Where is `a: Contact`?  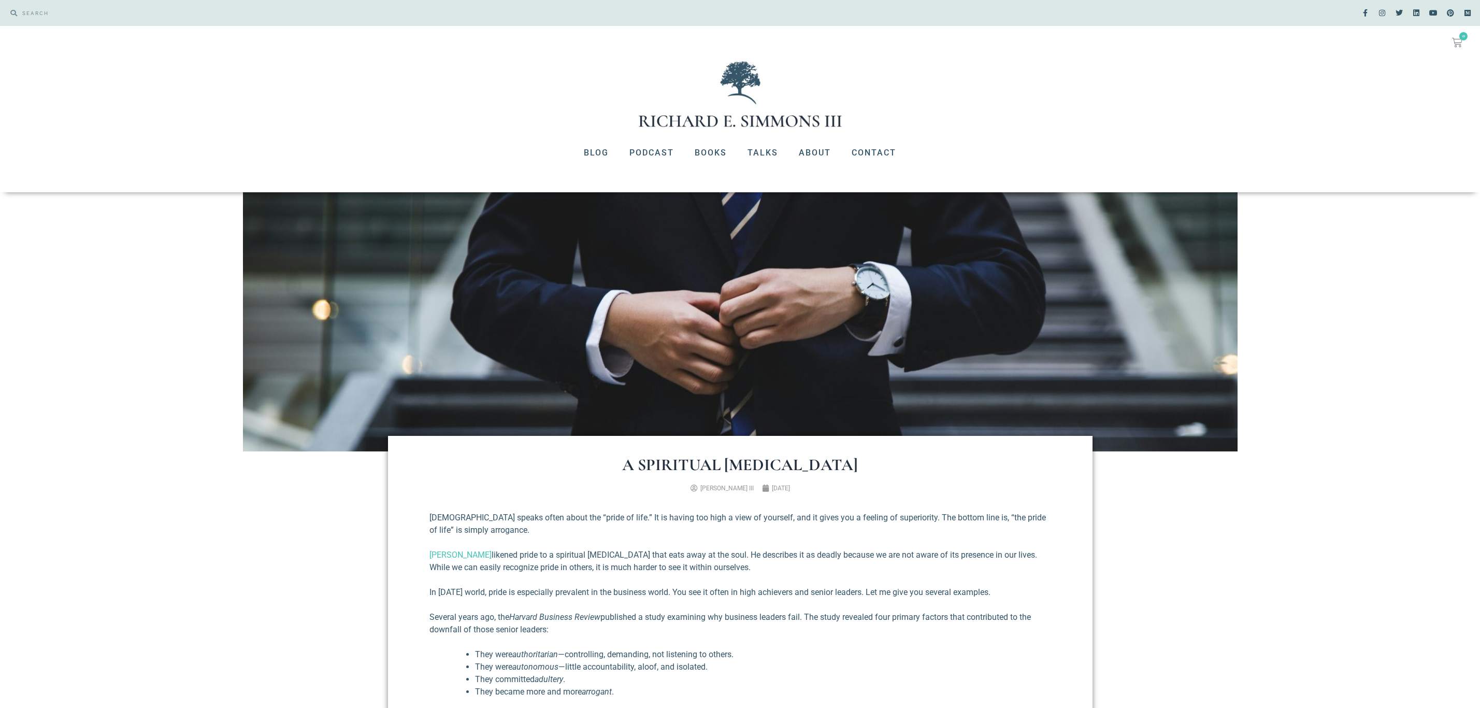 a: Contact is located at coordinates (874, 153).